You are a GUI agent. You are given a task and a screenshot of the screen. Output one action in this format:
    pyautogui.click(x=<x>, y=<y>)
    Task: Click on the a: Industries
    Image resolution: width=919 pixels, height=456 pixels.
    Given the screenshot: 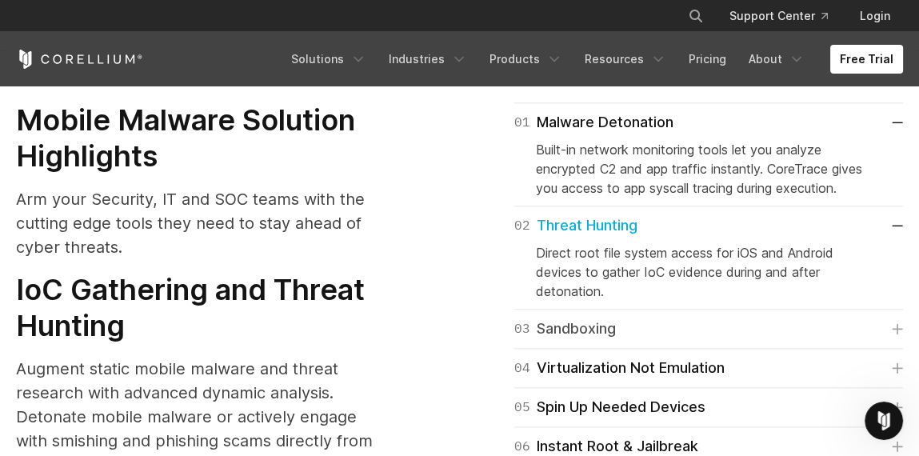 What is the action you would take?
    pyautogui.click(x=428, y=59)
    